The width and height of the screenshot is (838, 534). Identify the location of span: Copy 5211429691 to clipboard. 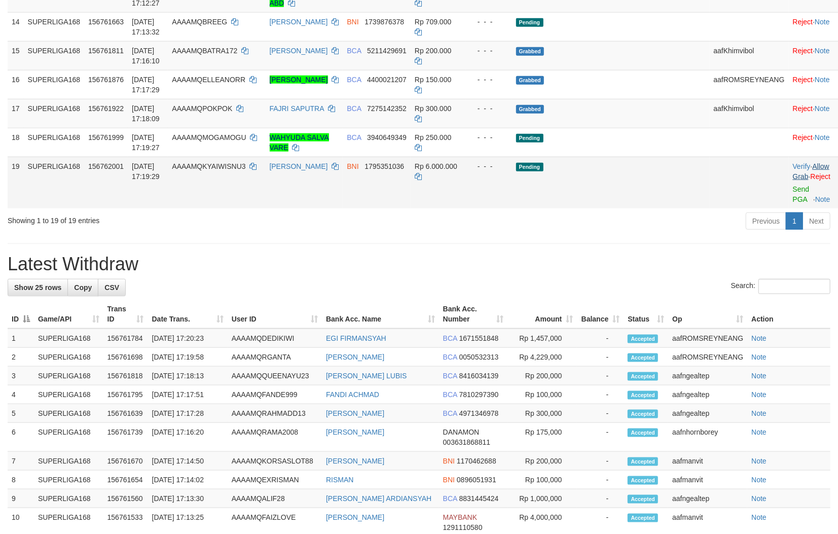
(387, 51).